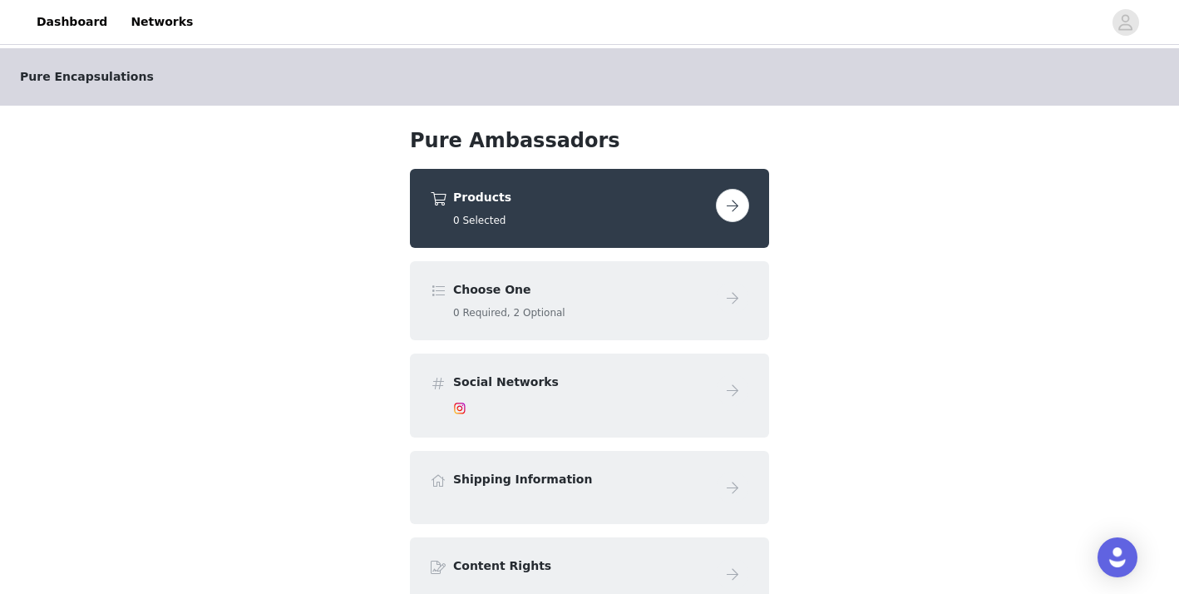  Describe the element at coordinates (581, 289) in the screenshot. I see `h4: Choose One` at that location.